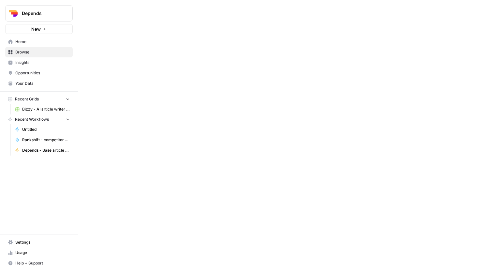 This screenshot has width=479, height=271. What do you see at coordinates (42, 42) in the screenshot?
I see `span: Home` at bounding box center [42, 42].